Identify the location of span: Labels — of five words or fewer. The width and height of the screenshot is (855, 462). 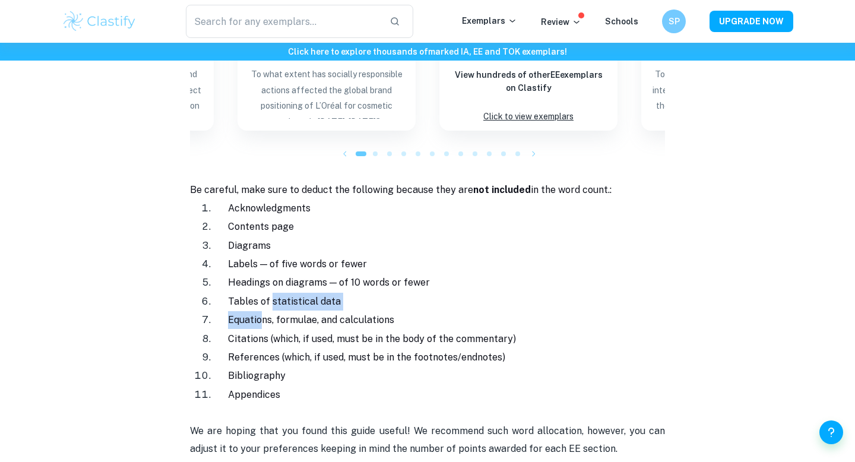
(297, 263).